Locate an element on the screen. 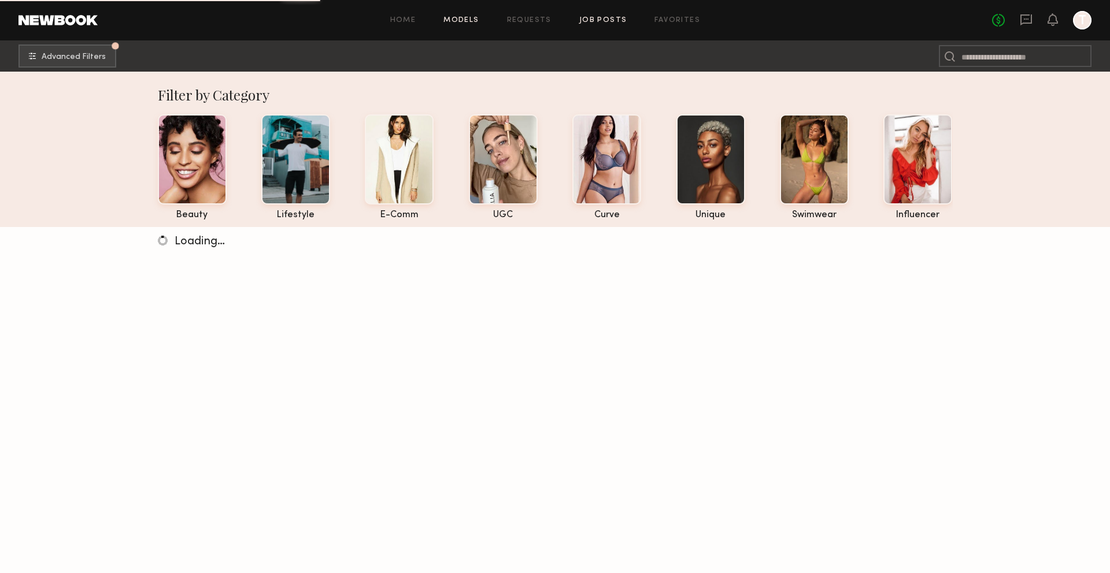  div: curve is located at coordinates (606, 215).